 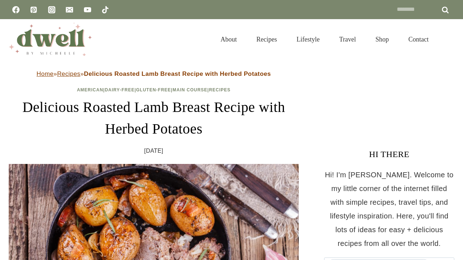 I want to click on a: DWELL by michelle, so click(x=50, y=39).